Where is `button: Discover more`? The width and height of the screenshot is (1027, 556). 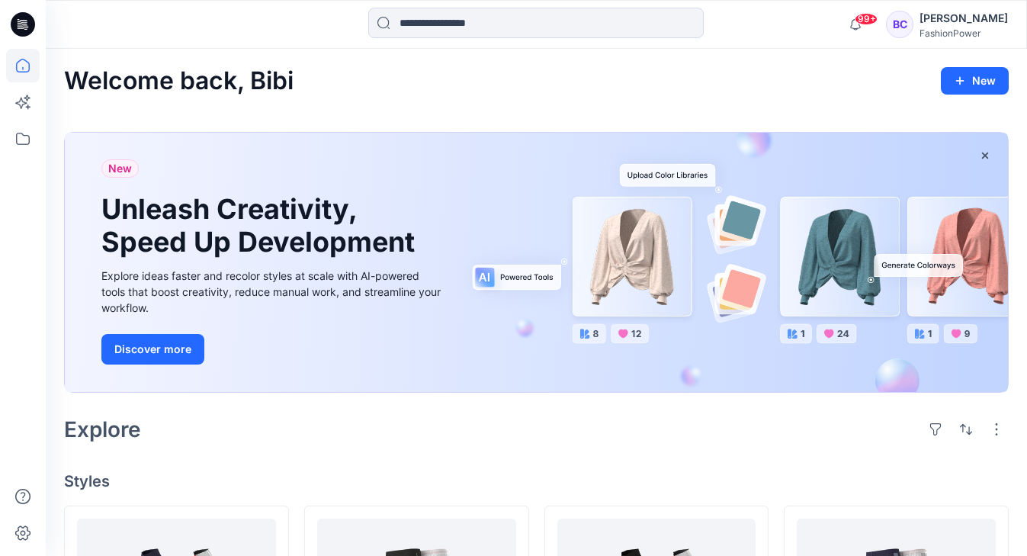 button: Discover more is located at coordinates (152, 349).